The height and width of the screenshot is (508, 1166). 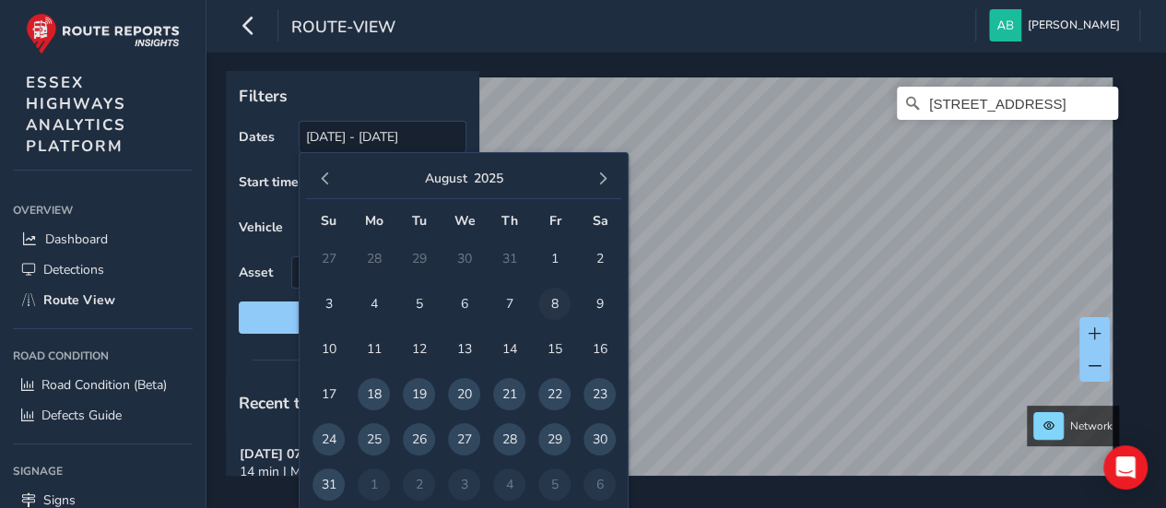 I want to click on span: 28, so click(x=509, y=439).